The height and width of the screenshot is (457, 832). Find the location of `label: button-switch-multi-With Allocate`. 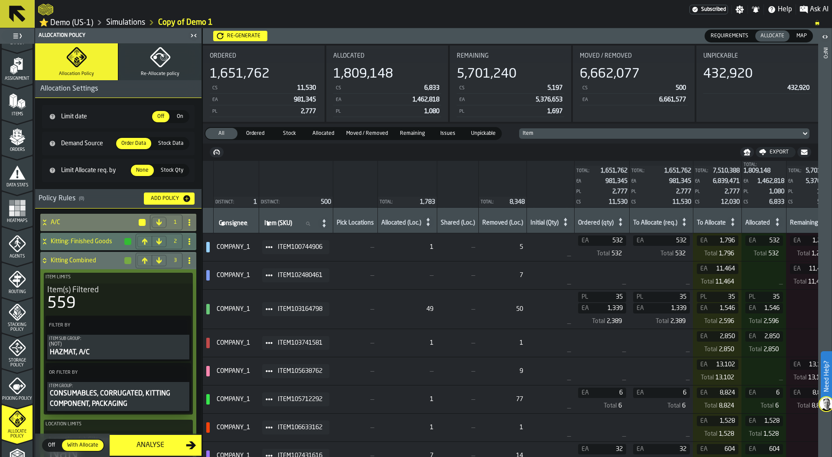

label: button-switch-multi-With Allocate is located at coordinates (83, 445).